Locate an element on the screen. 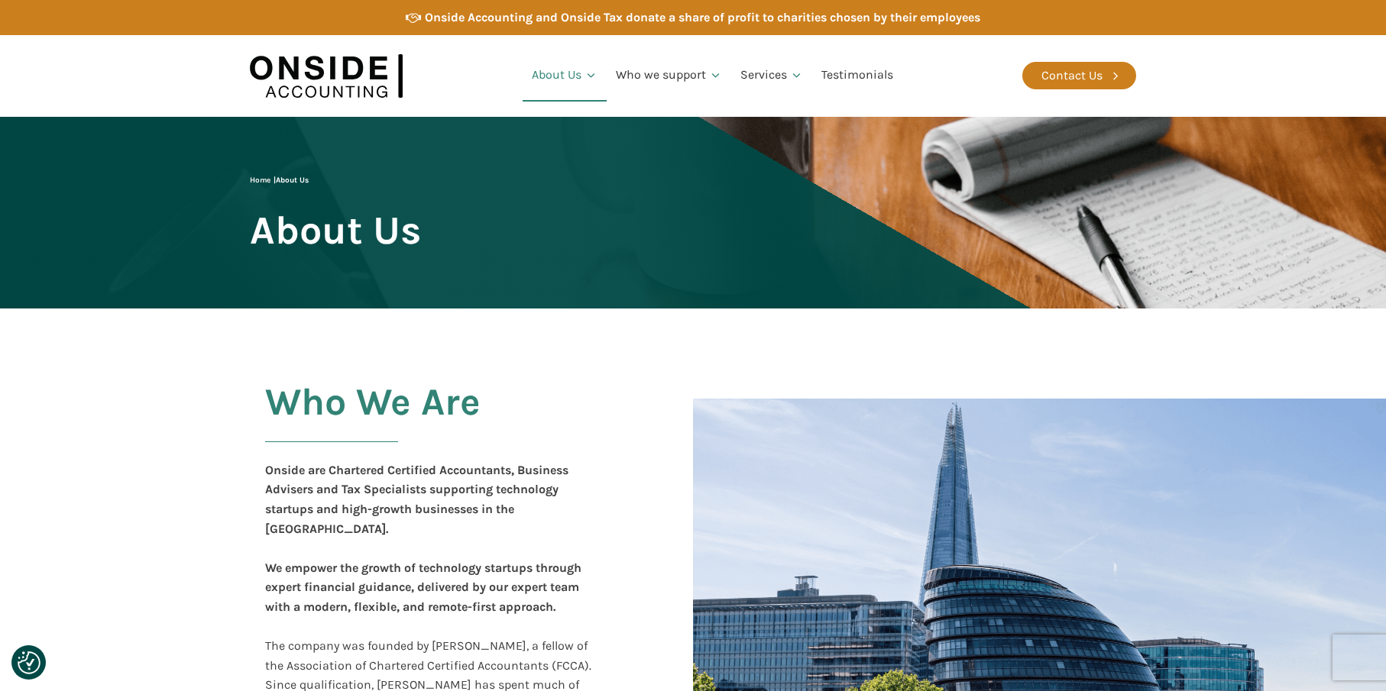  a: Home is located at coordinates (260, 180).